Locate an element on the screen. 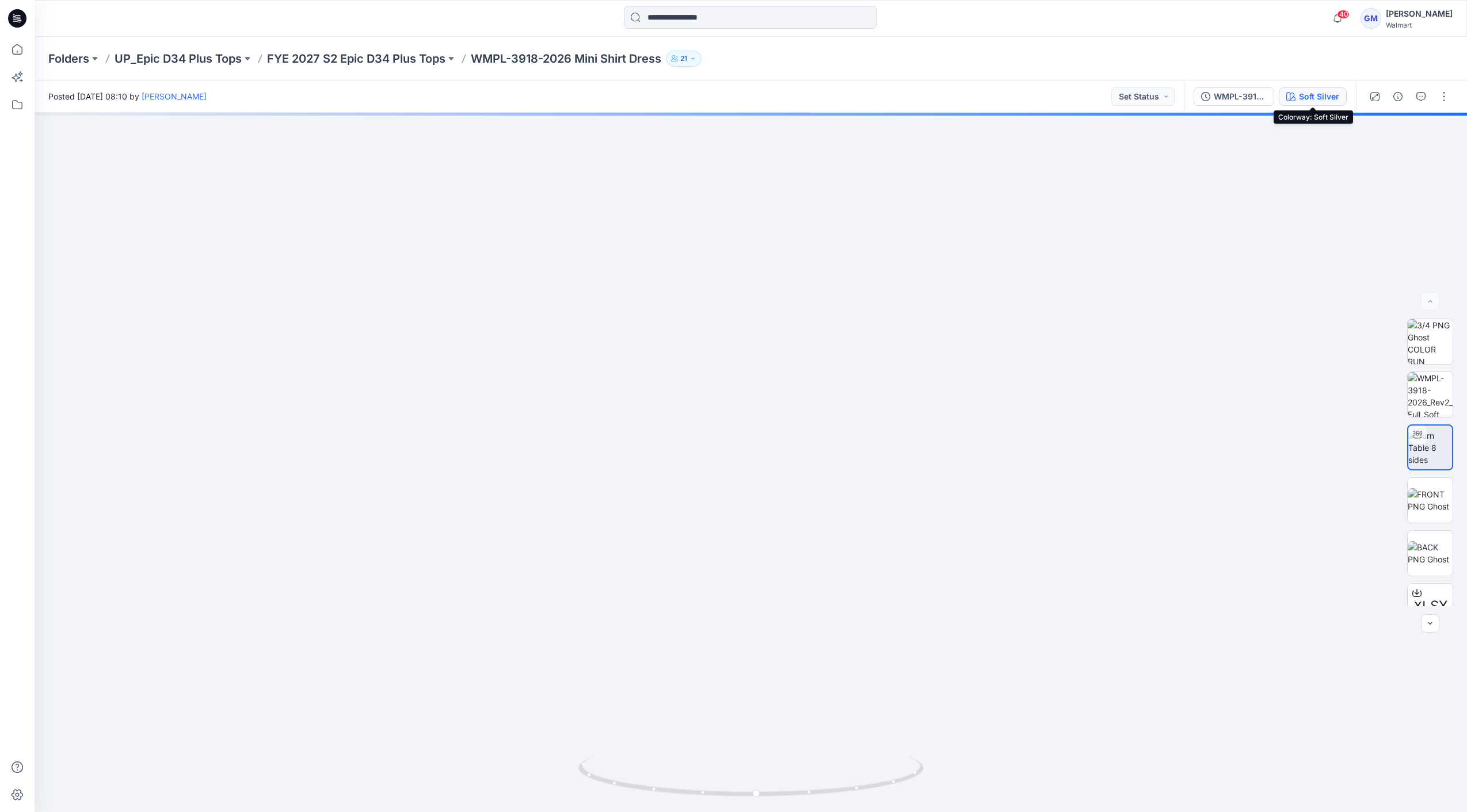  button: Details is located at coordinates (1398, 96).